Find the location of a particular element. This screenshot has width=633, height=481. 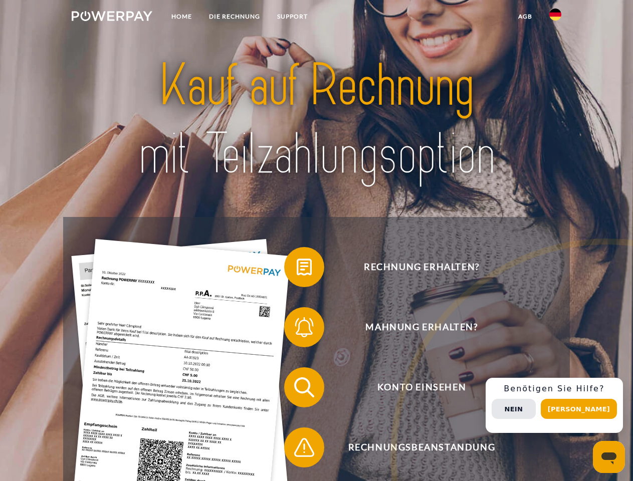

img: qb_bell.svg is located at coordinates (304, 327).